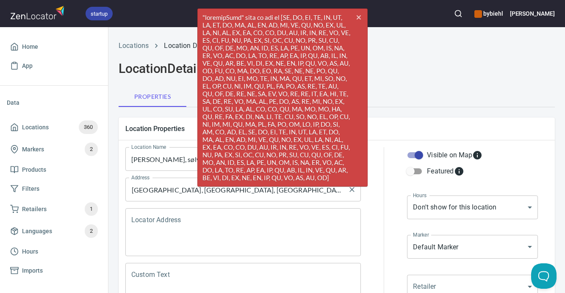 Image resolution: width=565 pixels, height=293 pixels. Describe the element at coordinates (34, 209) in the screenshot. I see `span: Retailers` at that location.